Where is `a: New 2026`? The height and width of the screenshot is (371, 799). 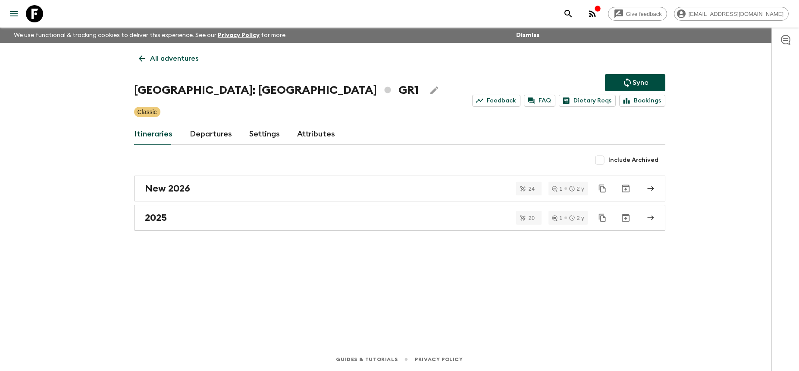
a: New 2026 is located at coordinates (399, 189).